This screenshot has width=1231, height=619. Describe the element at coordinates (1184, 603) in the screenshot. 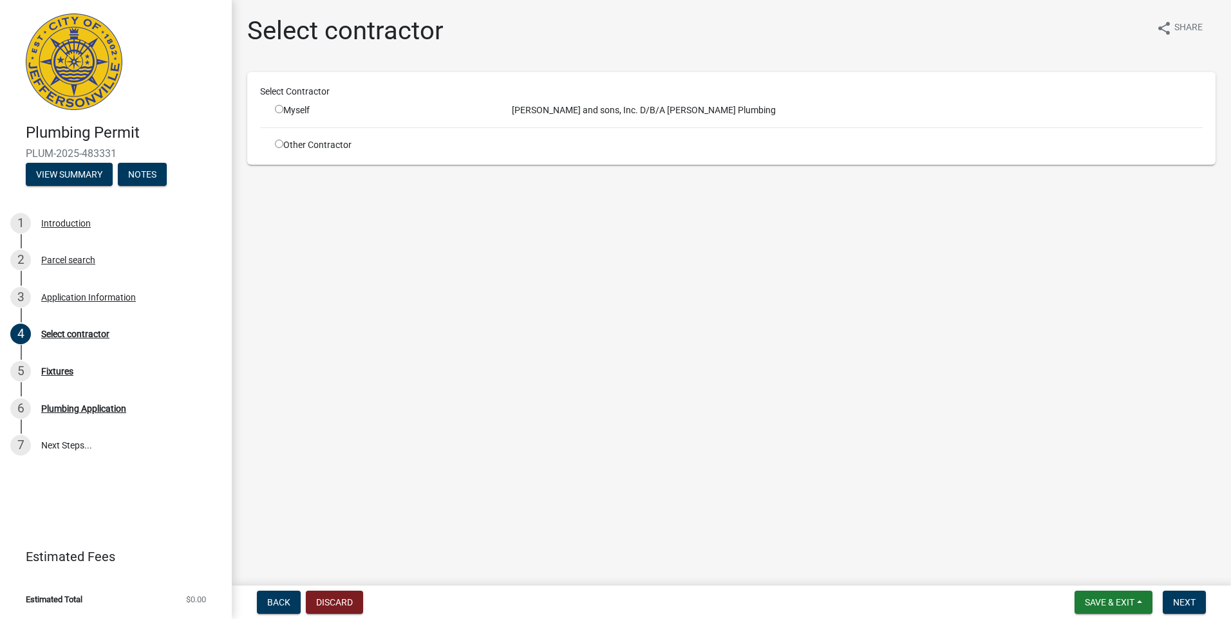

I see `button: Next` at that location.